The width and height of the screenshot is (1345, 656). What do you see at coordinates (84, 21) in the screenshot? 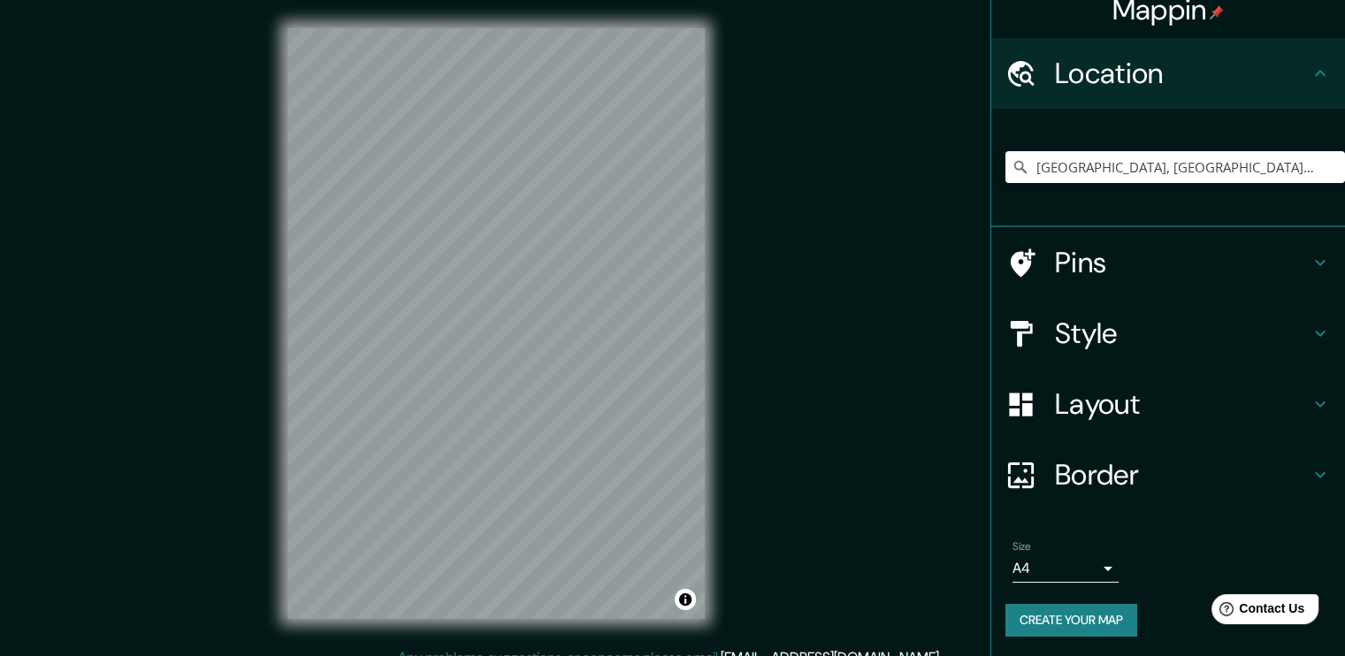
I see `span: Contact Us` at bounding box center [84, 21].